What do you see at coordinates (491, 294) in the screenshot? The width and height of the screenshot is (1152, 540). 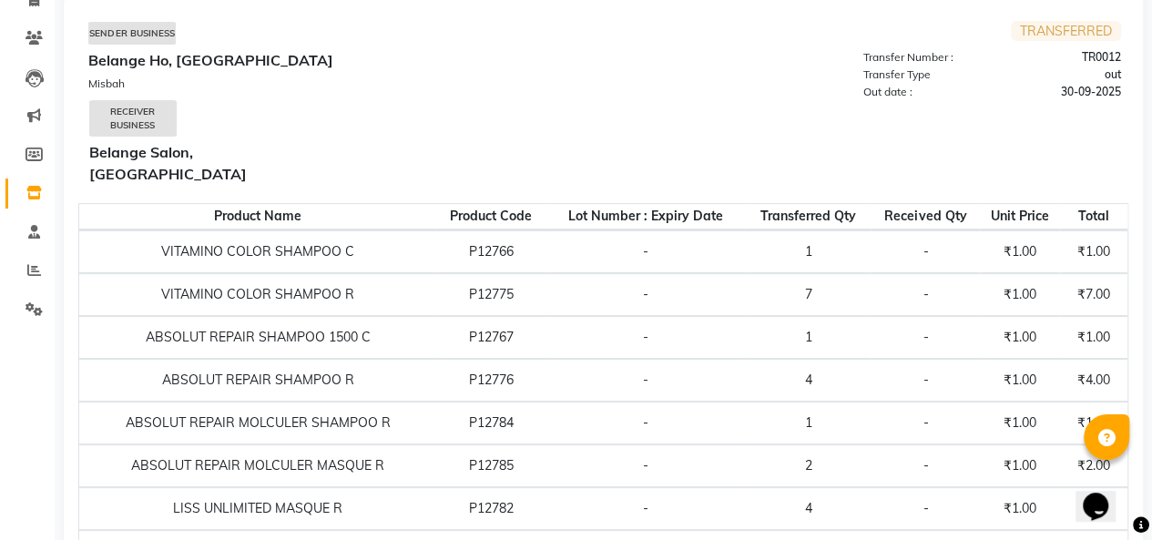 I see `td: P12775` at bounding box center [491, 294].